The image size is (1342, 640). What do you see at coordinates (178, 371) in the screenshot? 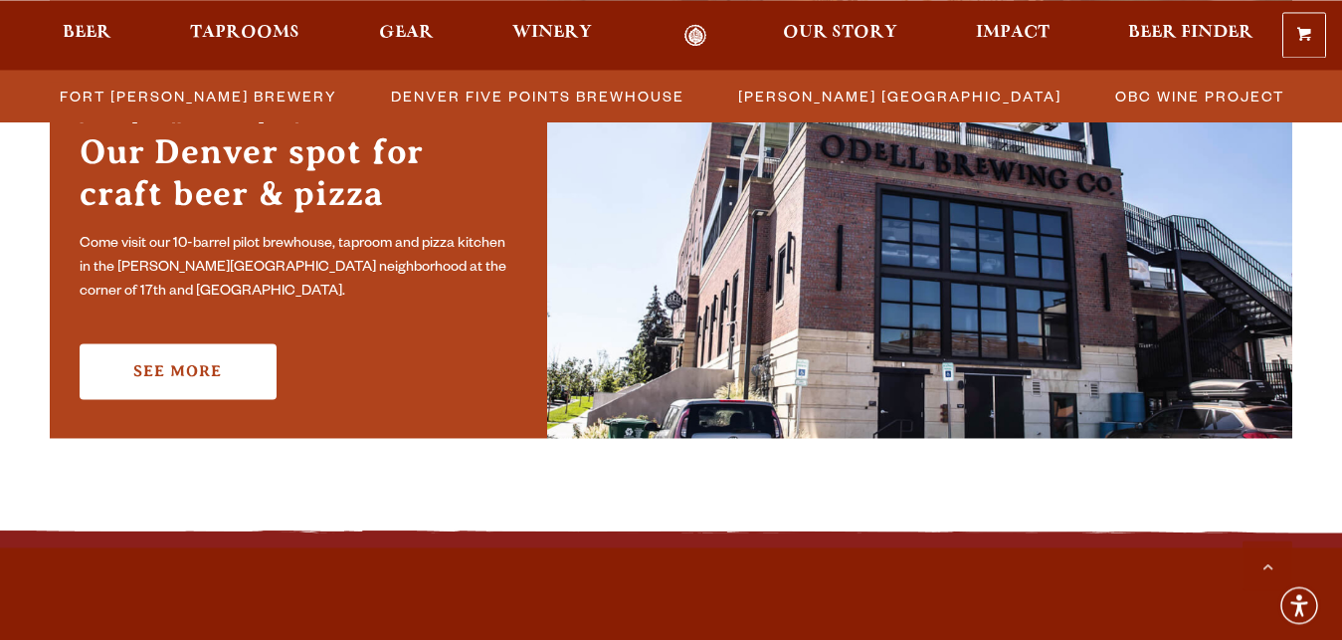
I see `a: See More` at bounding box center [178, 371].